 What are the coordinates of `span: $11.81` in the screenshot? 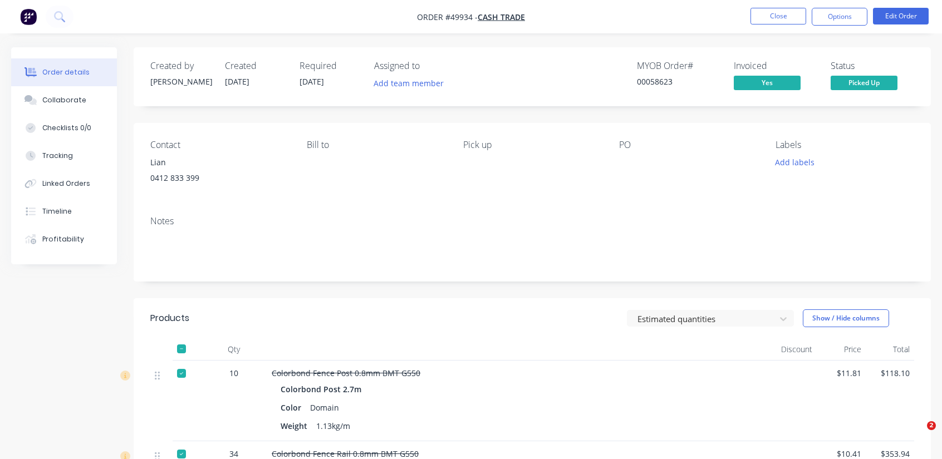 It's located at (840, 373).